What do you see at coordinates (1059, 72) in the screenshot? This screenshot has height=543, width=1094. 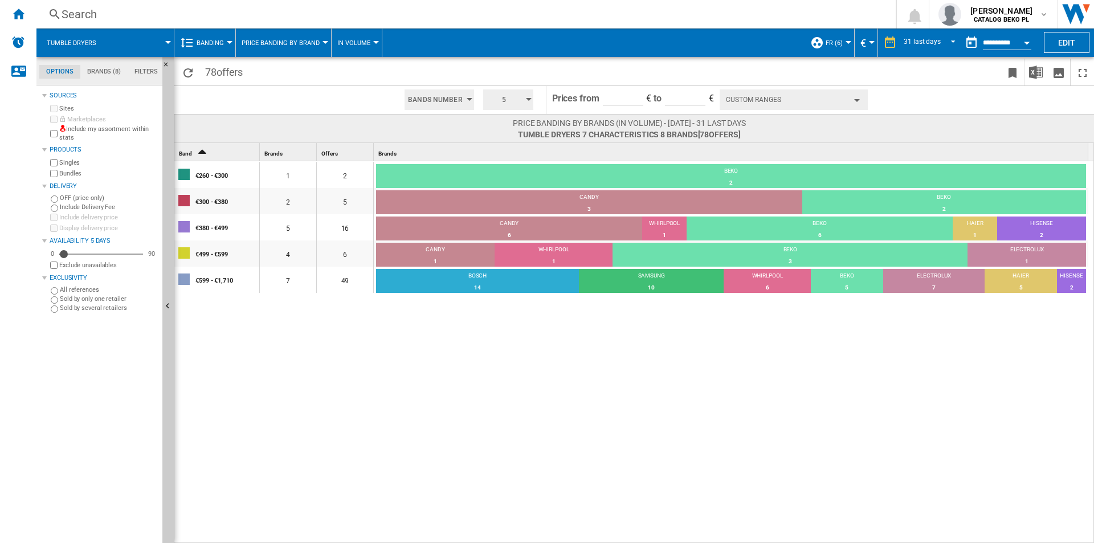 I see `button: Download as image` at bounding box center [1059, 72].